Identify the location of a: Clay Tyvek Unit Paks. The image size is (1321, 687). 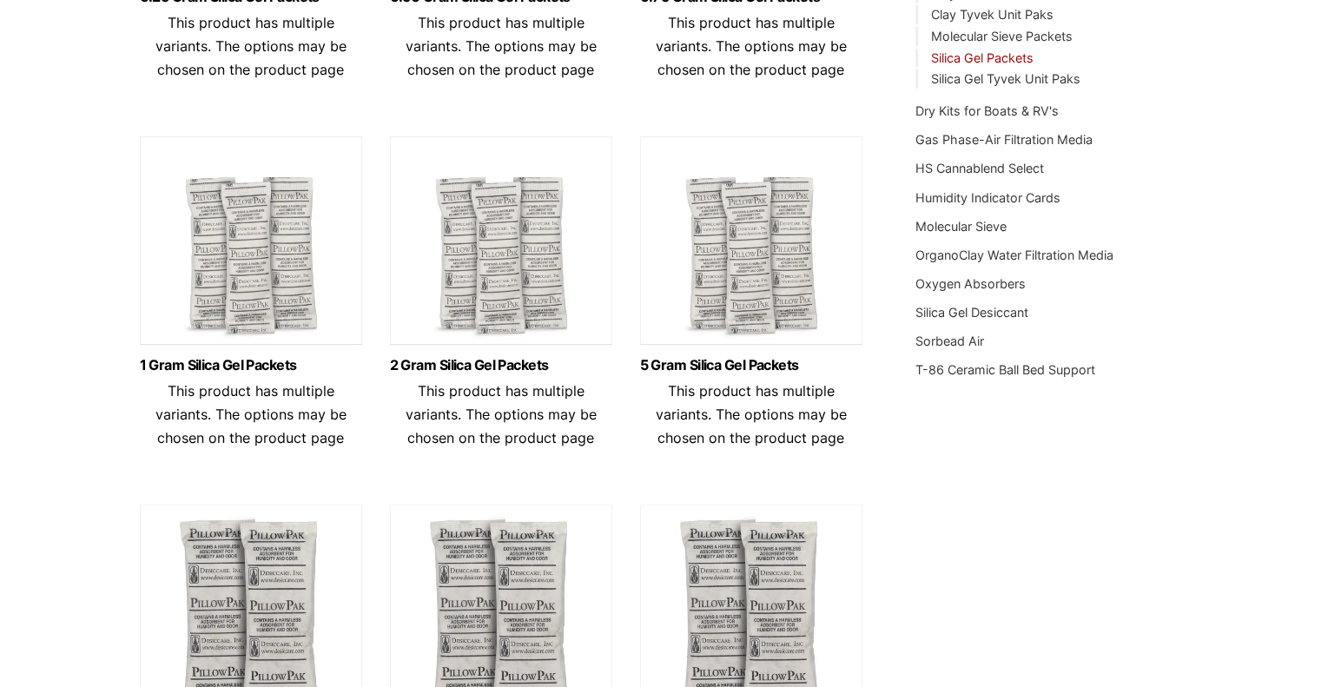
(991, 14).